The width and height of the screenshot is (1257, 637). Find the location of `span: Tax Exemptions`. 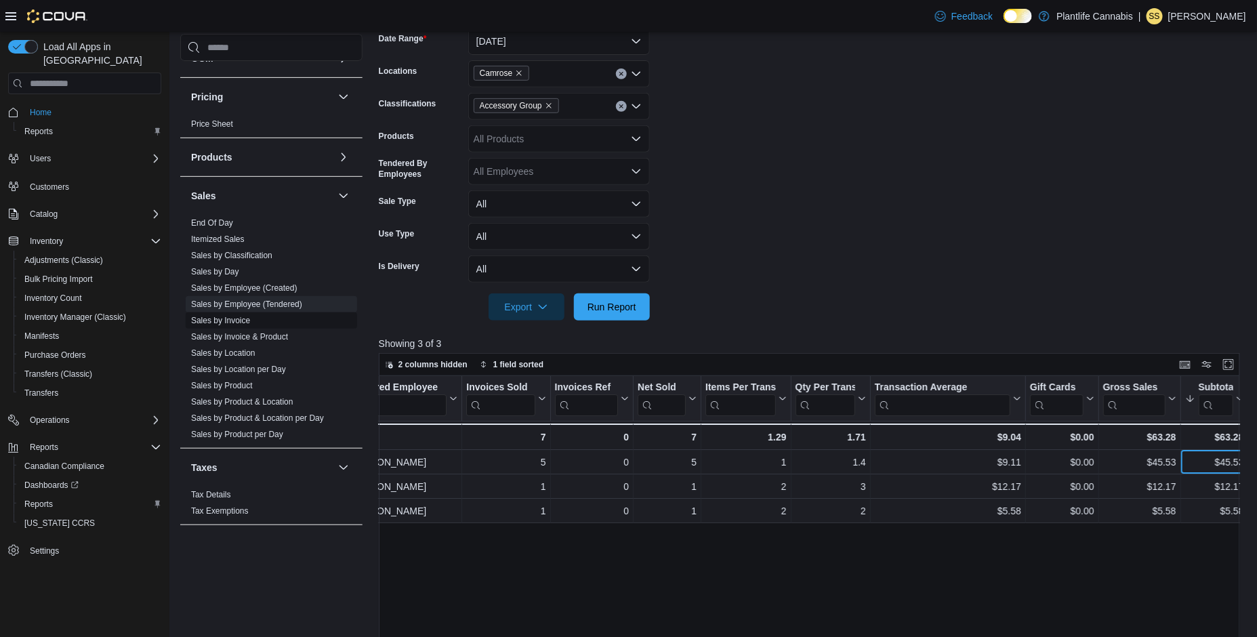

span: Tax Exemptions is located at coordinates (219, 511).